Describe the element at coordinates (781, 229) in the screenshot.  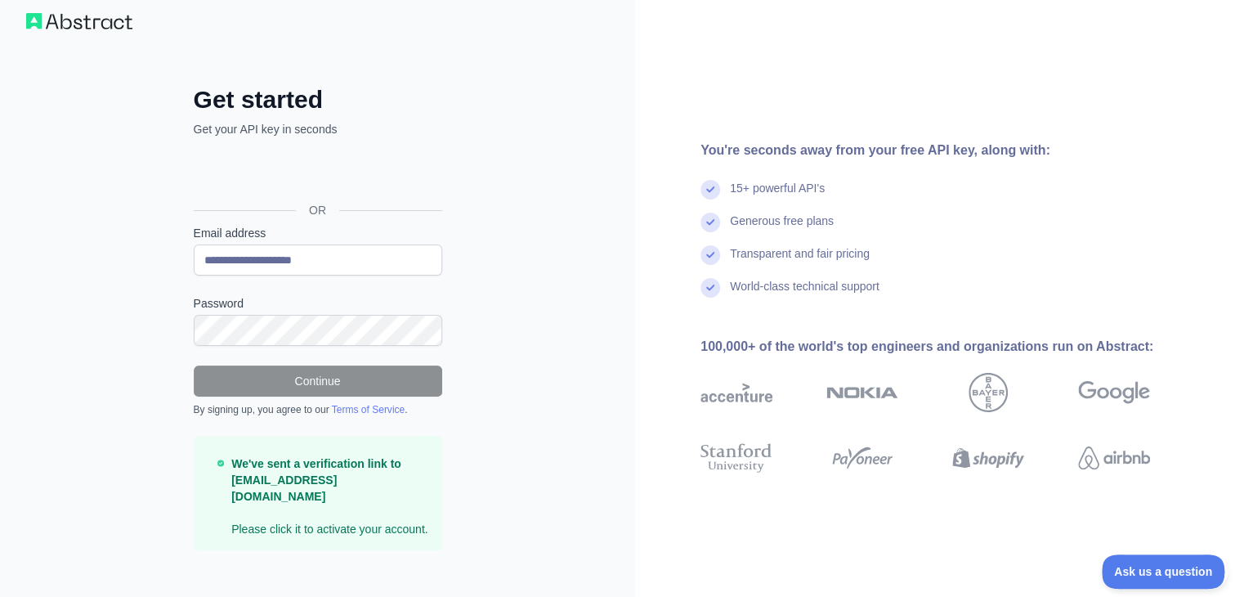
I see `div: Generous free plans` at that location.